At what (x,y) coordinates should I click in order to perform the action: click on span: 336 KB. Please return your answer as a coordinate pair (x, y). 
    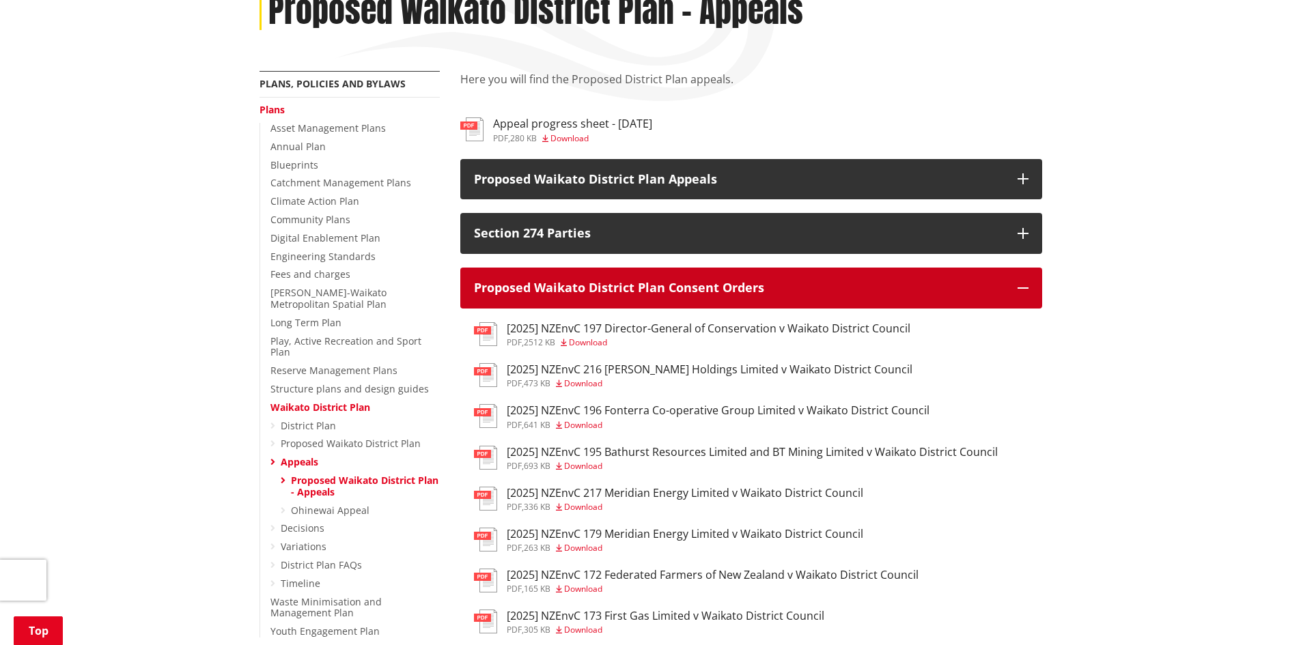
    Looking at the image, I should click on (537, 507).